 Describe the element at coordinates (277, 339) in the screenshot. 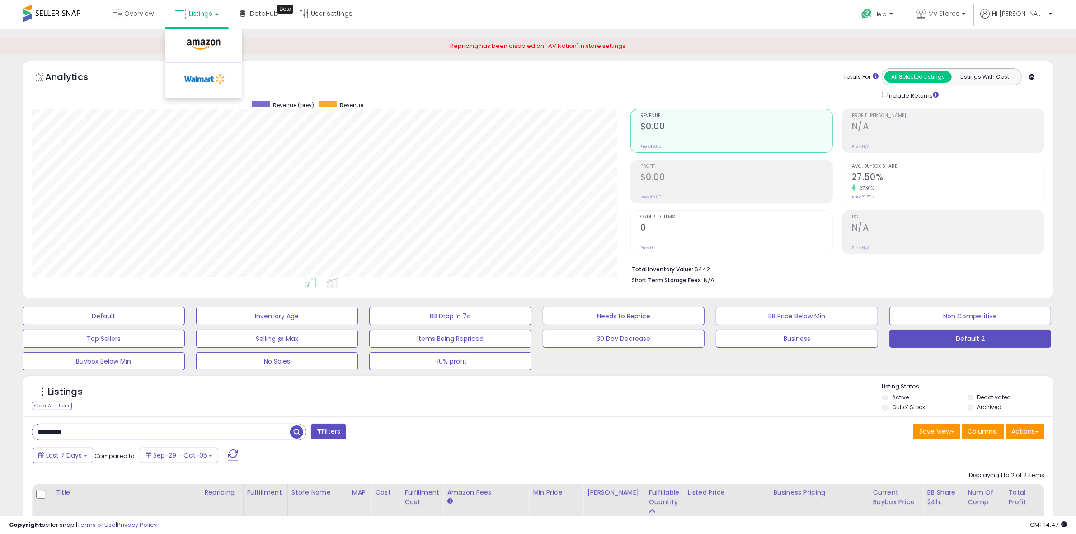

I see `button: Selling @ Max` at that location.